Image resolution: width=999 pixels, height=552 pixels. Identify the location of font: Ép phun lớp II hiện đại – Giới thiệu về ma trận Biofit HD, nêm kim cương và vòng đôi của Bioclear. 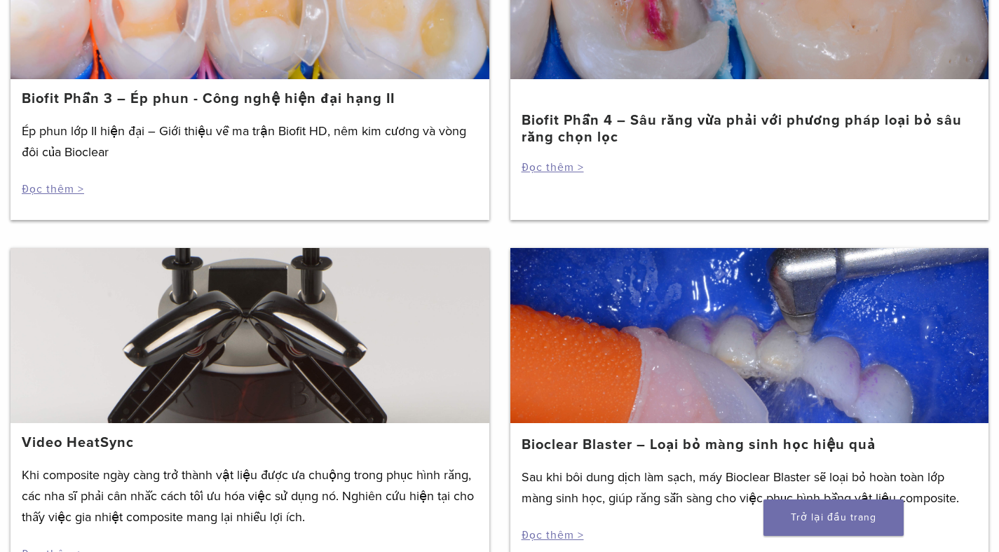
(244, 142).